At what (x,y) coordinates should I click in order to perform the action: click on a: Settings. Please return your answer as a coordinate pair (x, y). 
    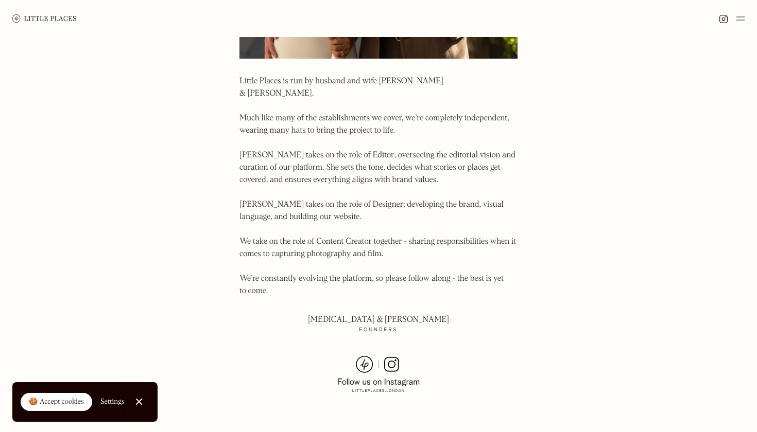
    Looking at the image, I should click on (112, 402).